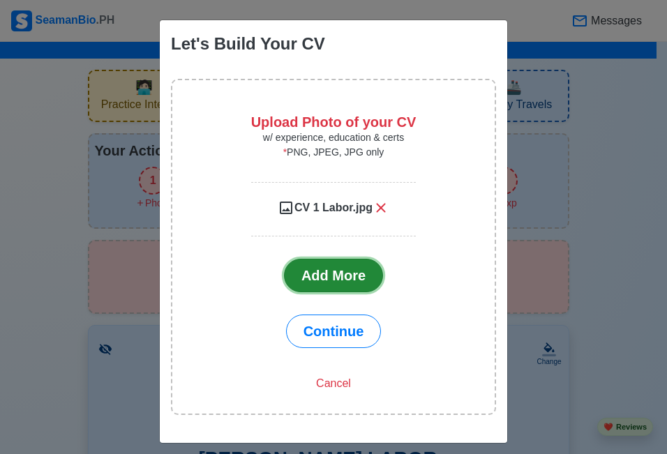 This screenshot has height=454, width=667. Describe the element at coordinates (333, 331) in the screenshot. I see `span: Continue` at that location.